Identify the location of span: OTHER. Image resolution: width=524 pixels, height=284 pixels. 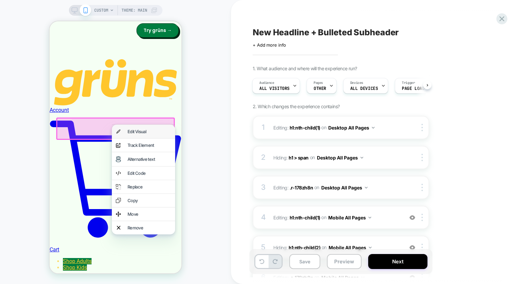
(320, 89).